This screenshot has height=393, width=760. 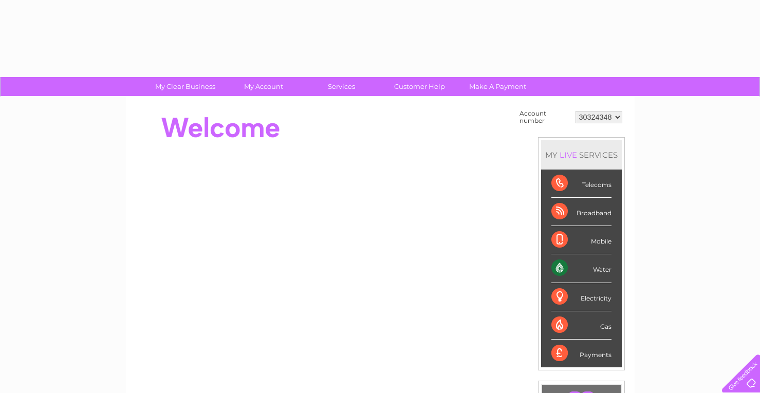 What do you see at coordinates (545, 117) in the screenshot?
I see `td: Account number` at bounding box center [545, 117].